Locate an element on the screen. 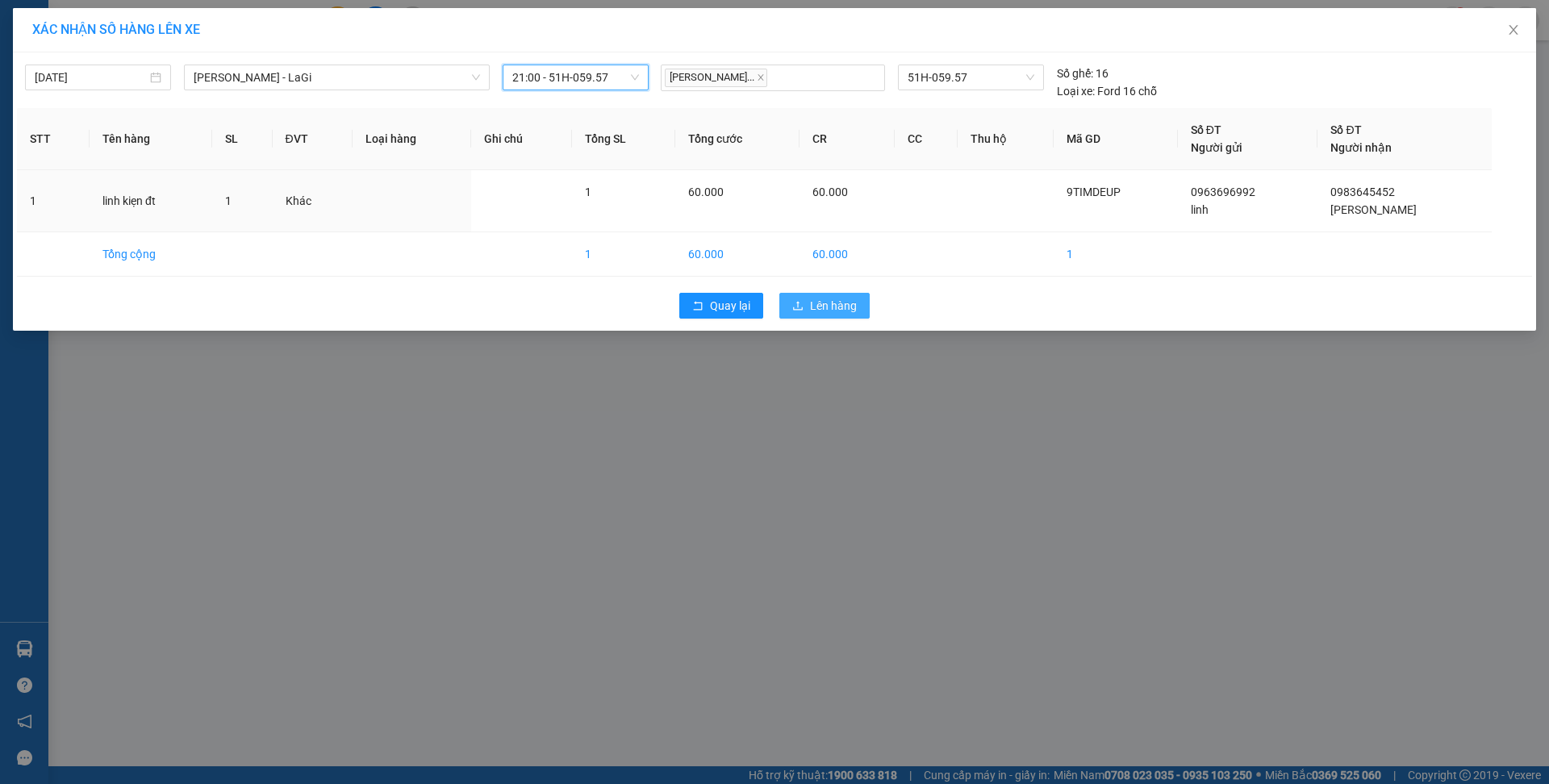 Image resolution: width=1549 pixels, height=784 pixels. span: 0968278298 is located at coordinates (43, 112).